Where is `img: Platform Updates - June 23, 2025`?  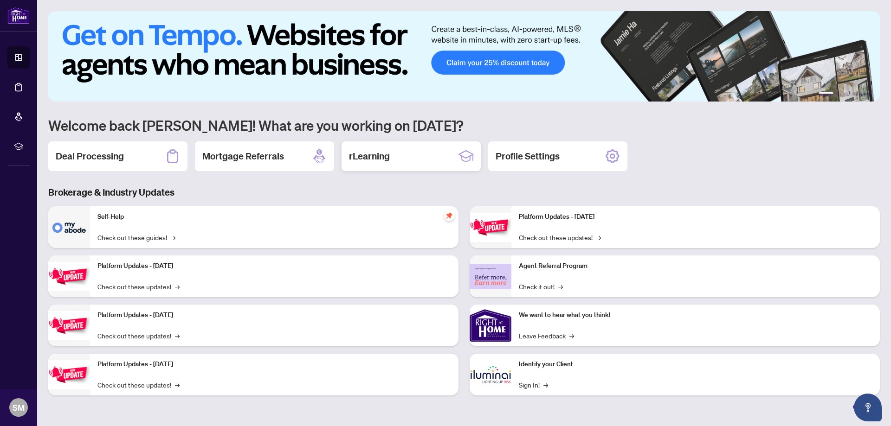
img: Platform Updates - June 23, 2025 is located at coordinates (490, 227).